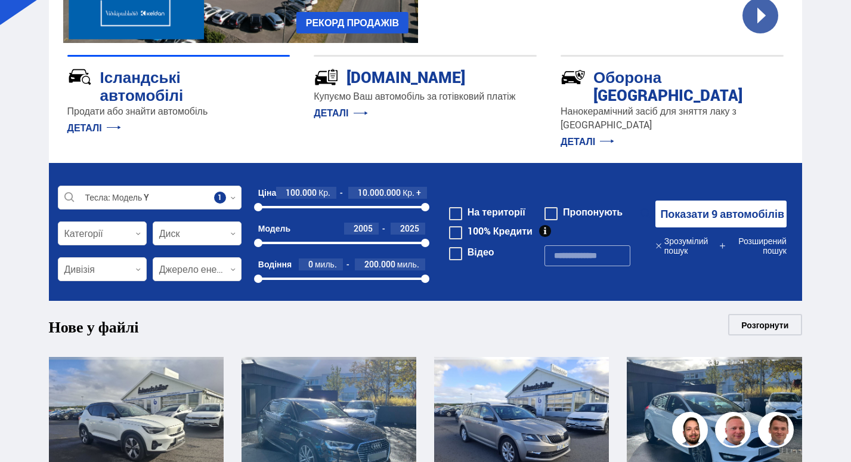 This screenshot has height=462, width=851. I want to click on img: siFngHWaQ9KaOqBr.png, so click(735, 431).